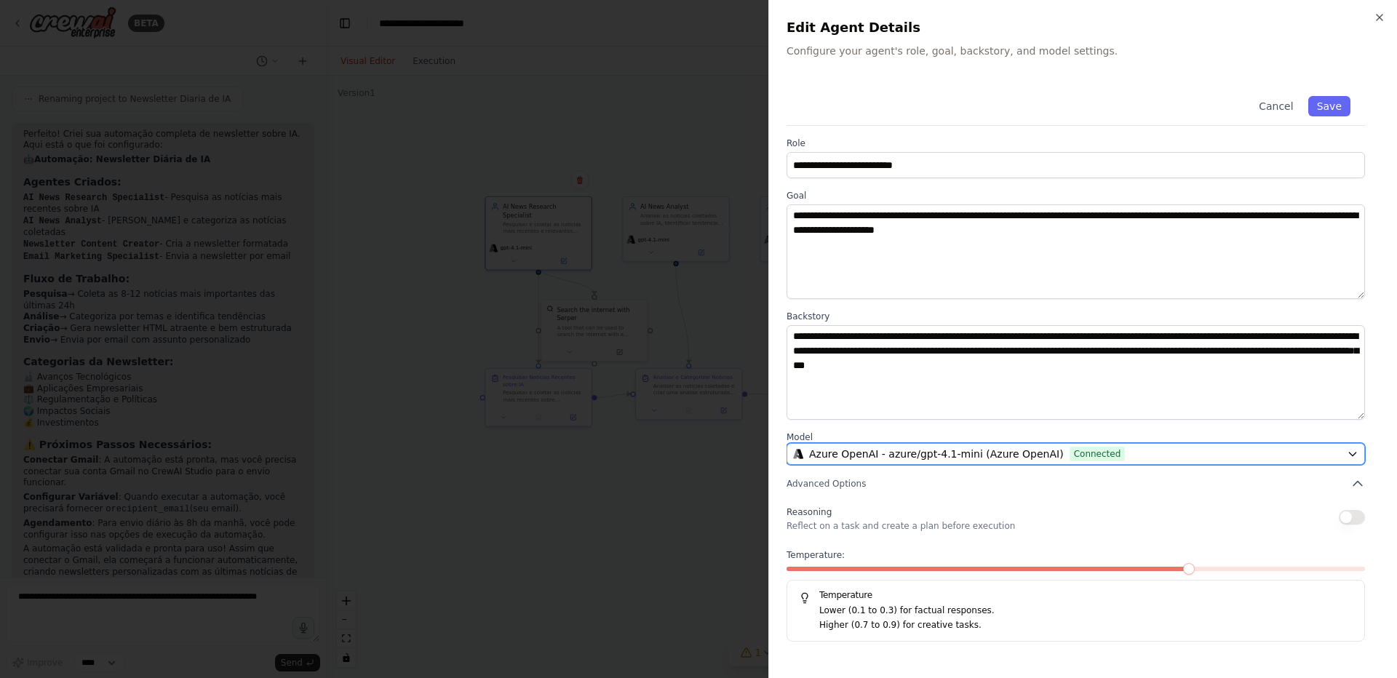  Describe the element at coordinates (1083, 28) in the screenshot. I see `h2: Edit Agent Details` at that location.